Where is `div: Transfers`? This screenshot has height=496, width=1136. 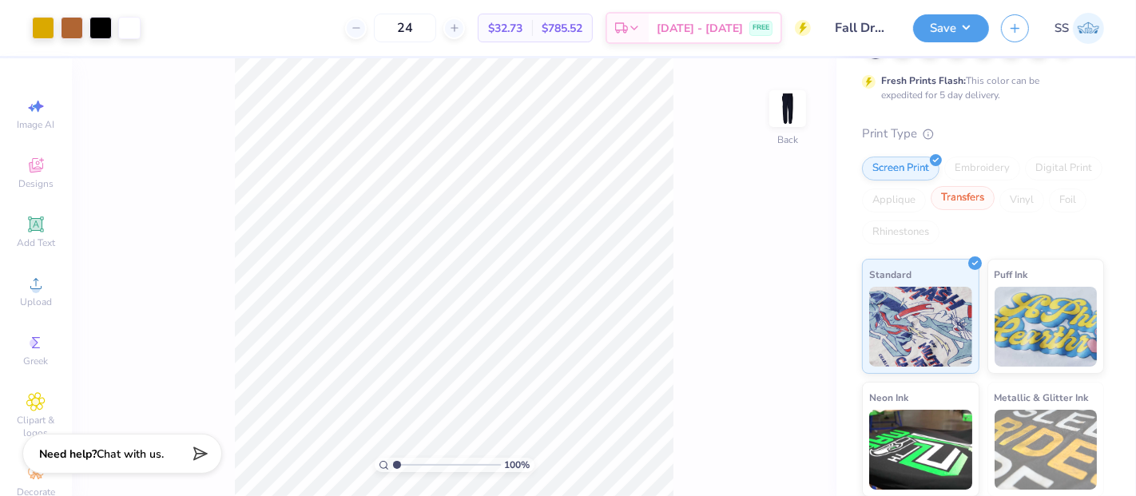
div: Transfers is located at coordinates (962, 198).